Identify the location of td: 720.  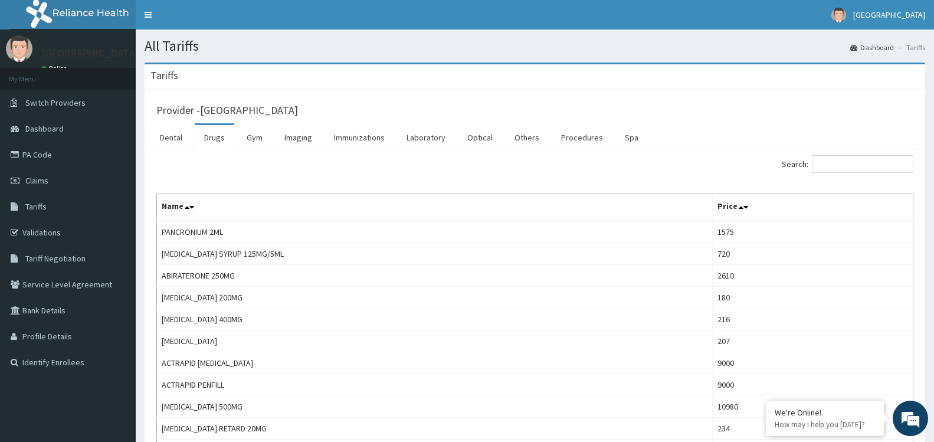
(813, 254).